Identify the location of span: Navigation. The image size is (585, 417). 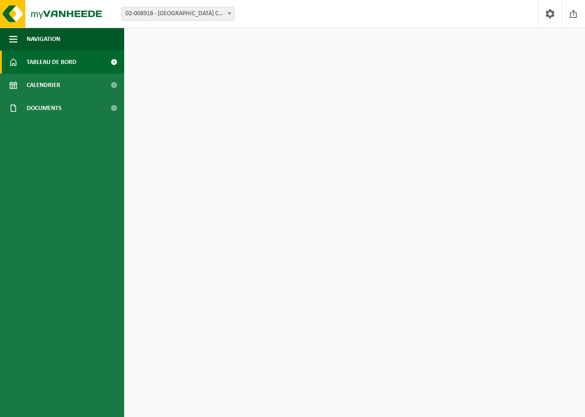
(43, 39).